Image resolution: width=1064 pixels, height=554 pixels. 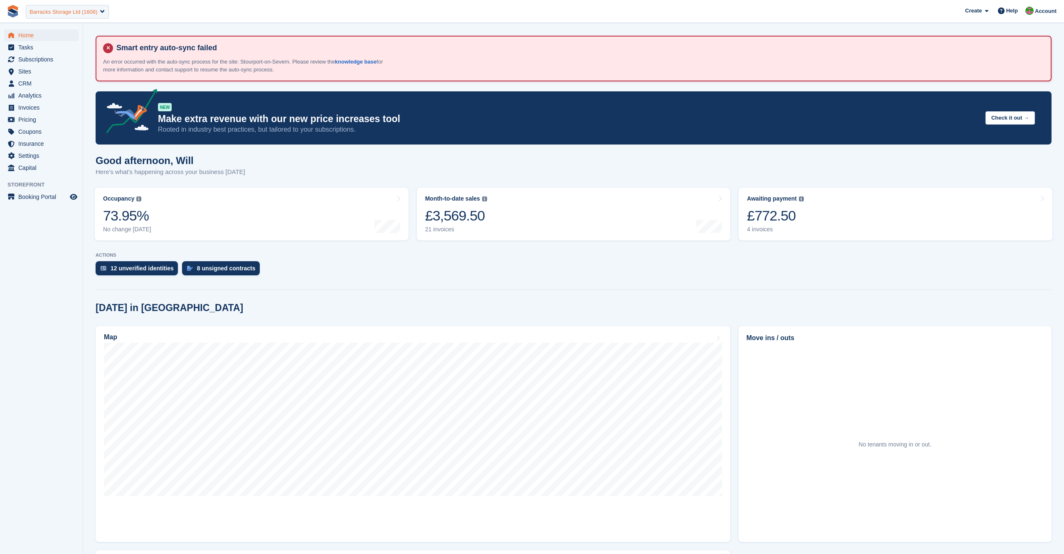 What do you see at coordinates (43, 47) in the screenshot?
I see `span: Tasks` at bounding box center [43, 47].